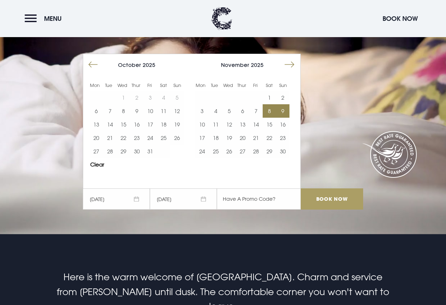 Image resolution: width=446 pixels, height=305 pixels. I want to click on td: Choose Tuesday, November 25, 2025 as your start date., so click(216, 151).